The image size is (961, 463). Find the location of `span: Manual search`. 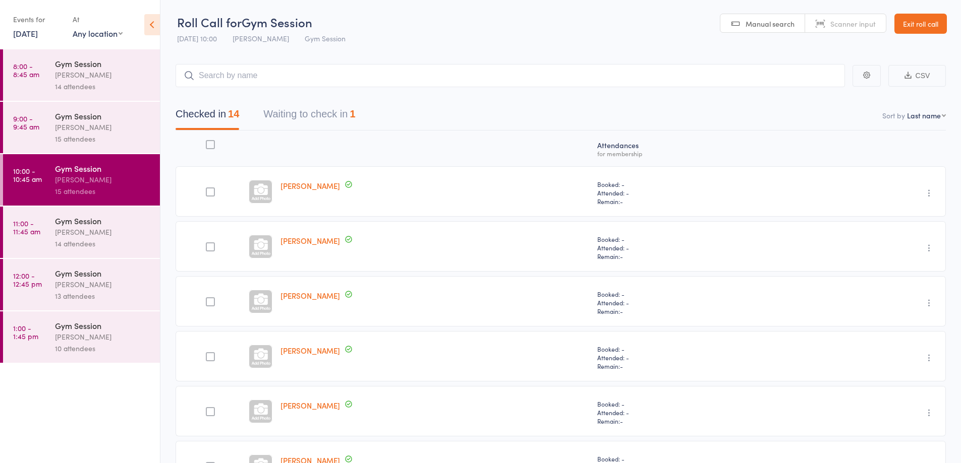

span: Manual search is located at coordinates (770, 24).